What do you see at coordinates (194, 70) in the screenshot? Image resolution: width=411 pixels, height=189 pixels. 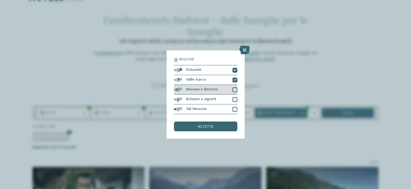 I see `span: Dolomiti` at bounding box center [194, 70].